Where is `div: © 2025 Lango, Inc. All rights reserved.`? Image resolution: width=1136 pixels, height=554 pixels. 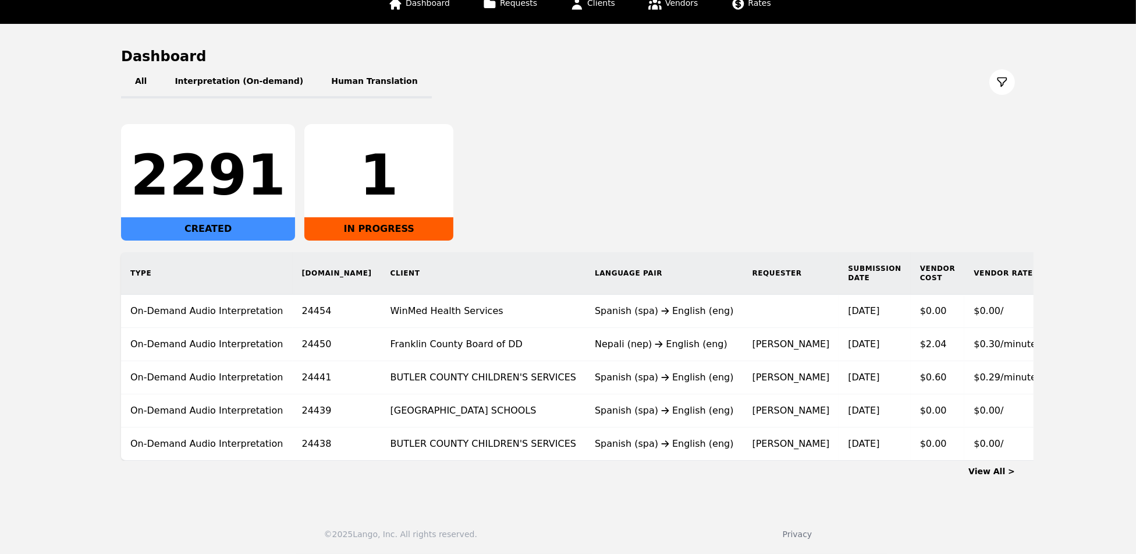 div: © 2025 Lango, Inc. All rights reserved. is located at coordinates (400, 534).